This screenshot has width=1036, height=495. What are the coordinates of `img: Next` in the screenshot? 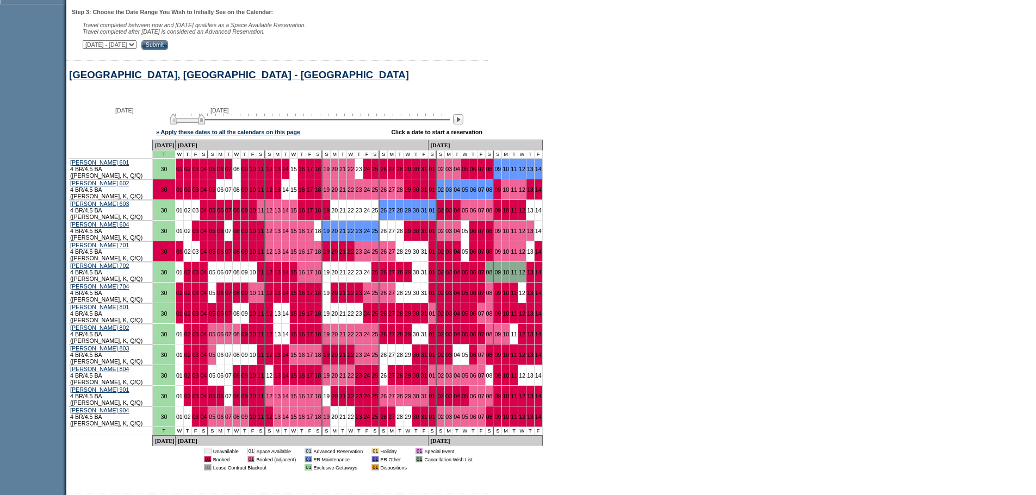 It's located at (458, 119).